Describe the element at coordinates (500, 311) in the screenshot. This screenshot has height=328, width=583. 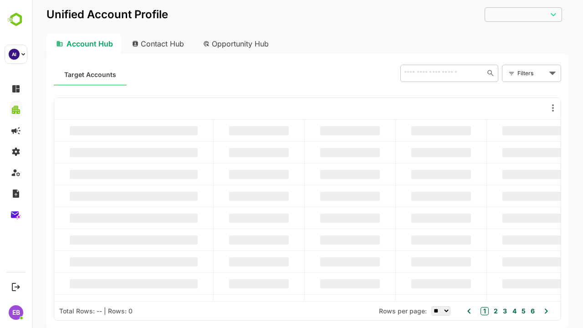
I see `button: 6` at that location.